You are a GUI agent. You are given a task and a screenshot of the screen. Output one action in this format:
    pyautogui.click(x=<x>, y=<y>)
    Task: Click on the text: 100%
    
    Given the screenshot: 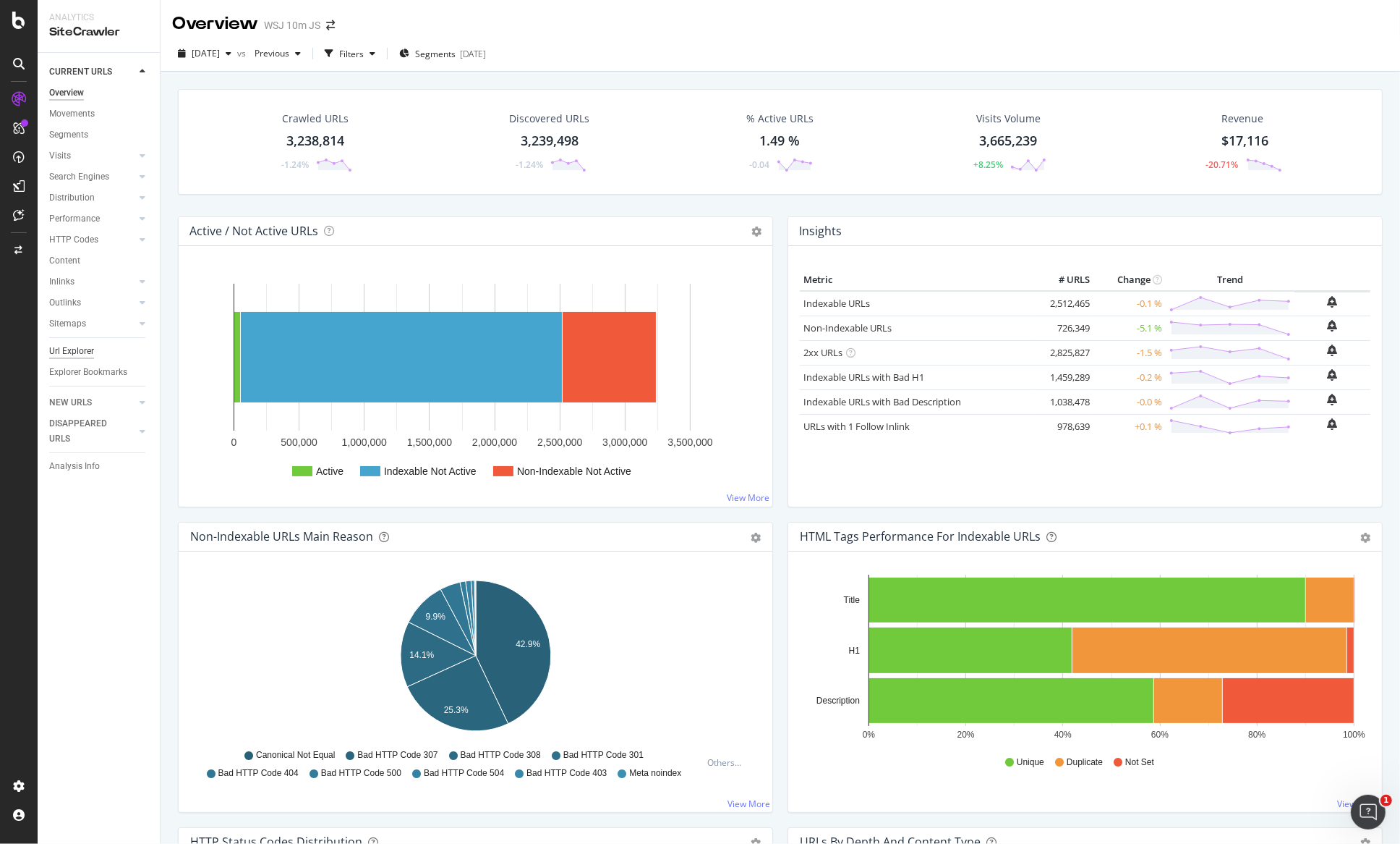 What is the action you would take?
    pyautogui.click(x=1354, y=734)
    